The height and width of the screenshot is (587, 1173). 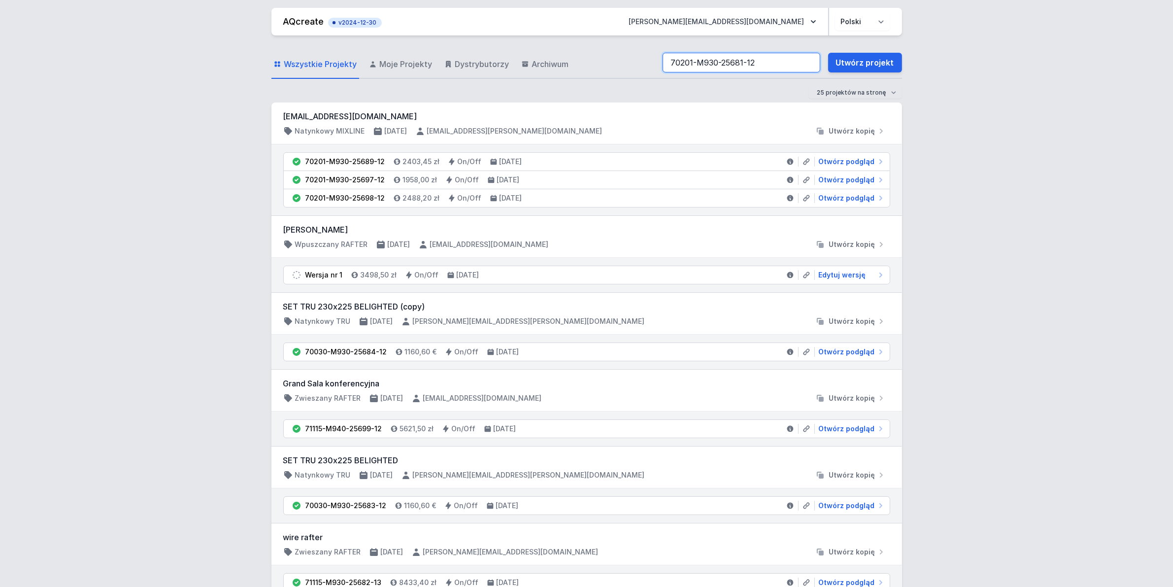 I want to click on h4: 5621,50 zł, so click(x=417, y=429).